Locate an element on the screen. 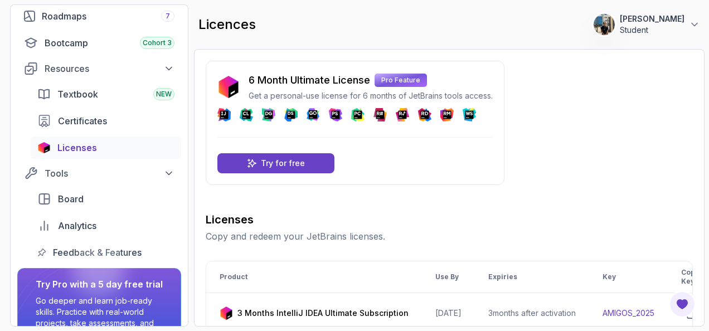 The height and width of the screenshot is (331, 709). span: Cohort 3 is located at coordinates (157, 43).